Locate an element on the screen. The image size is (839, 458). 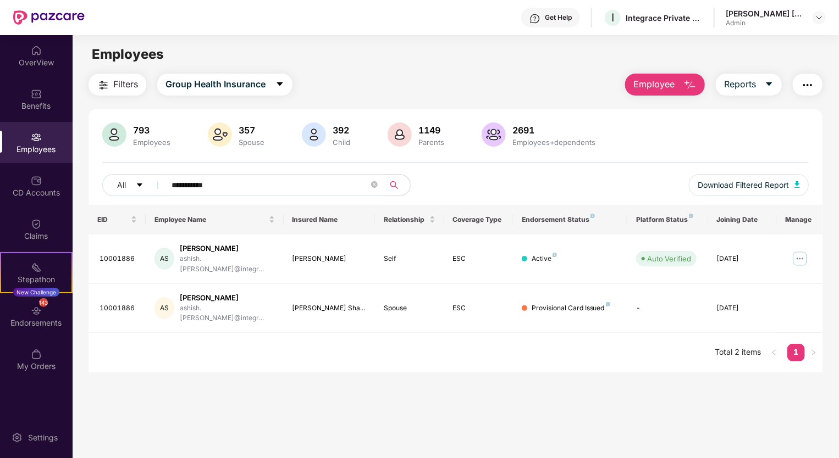
div: 357 is located at coordinates (251, 130).